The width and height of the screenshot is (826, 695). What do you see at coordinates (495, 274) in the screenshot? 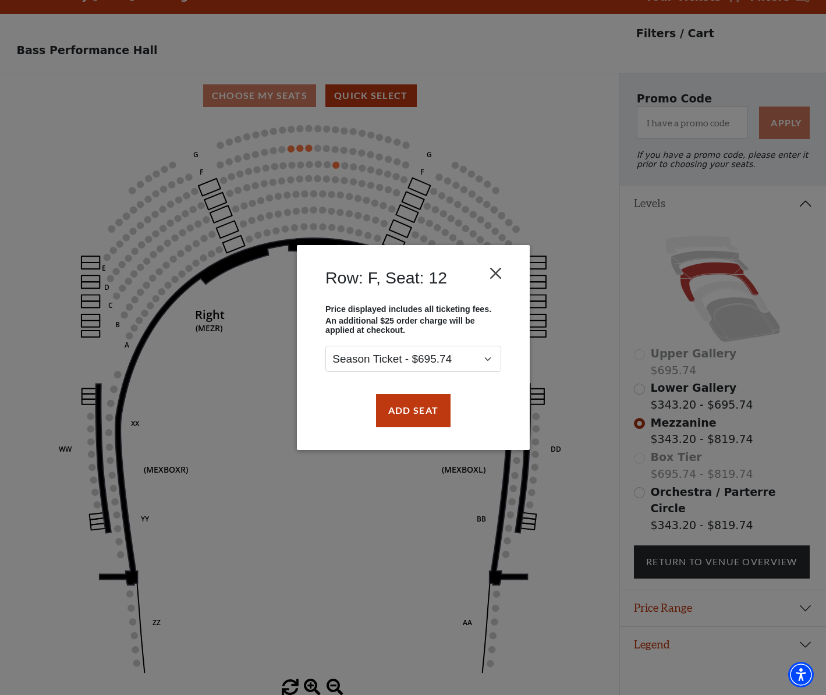
I see `button: Close` at bounding box center [495, 274].